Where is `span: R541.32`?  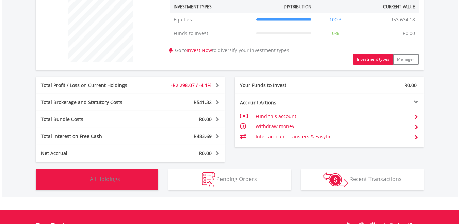 span: R541.32 is located at coordinates (203, 102).